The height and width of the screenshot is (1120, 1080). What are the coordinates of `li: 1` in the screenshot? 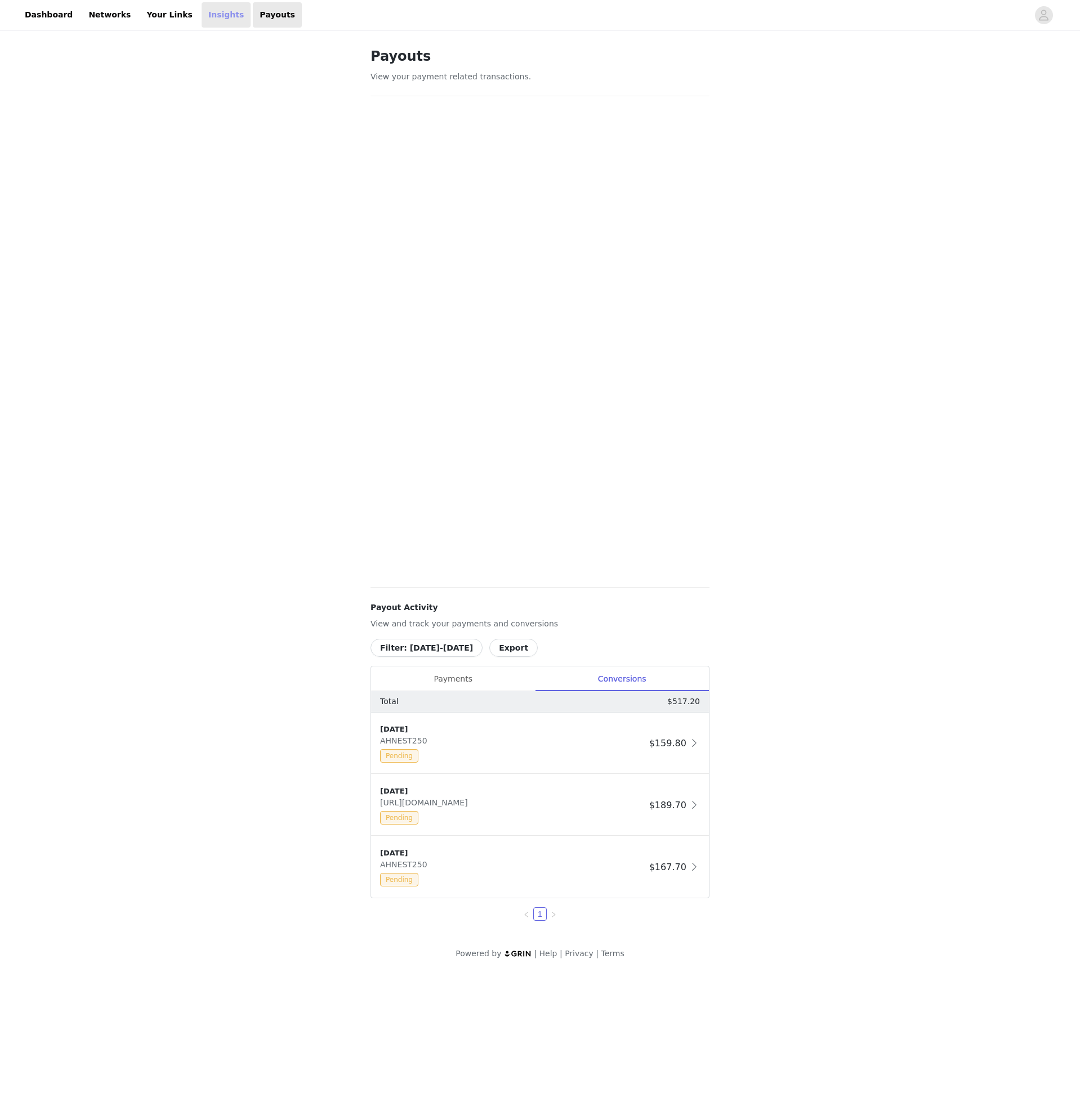 It's located at (540, 914).